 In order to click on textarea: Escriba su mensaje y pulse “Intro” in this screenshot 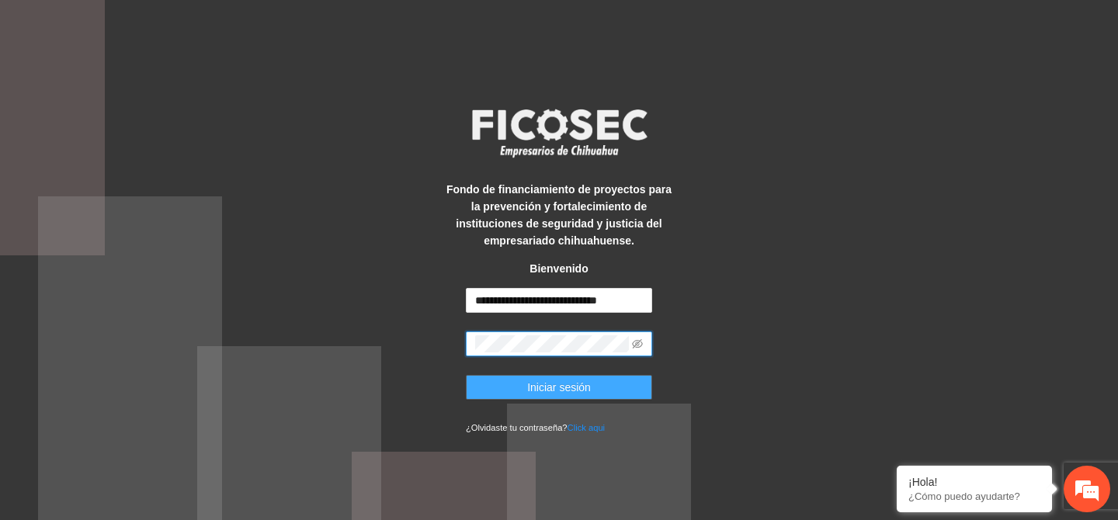, I will do `click(151, 379)`.